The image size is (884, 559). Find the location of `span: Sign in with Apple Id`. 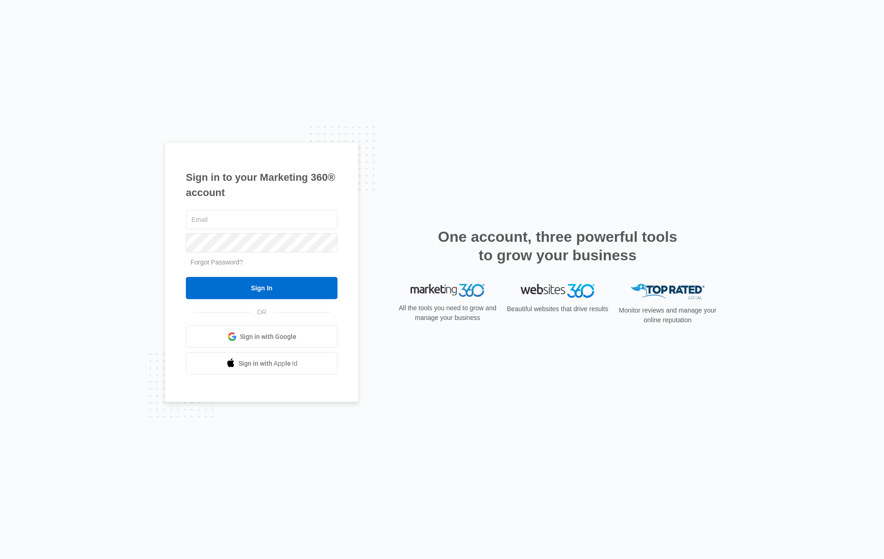

span: Sign in with Apple Id is located at coordinates (268, 363).